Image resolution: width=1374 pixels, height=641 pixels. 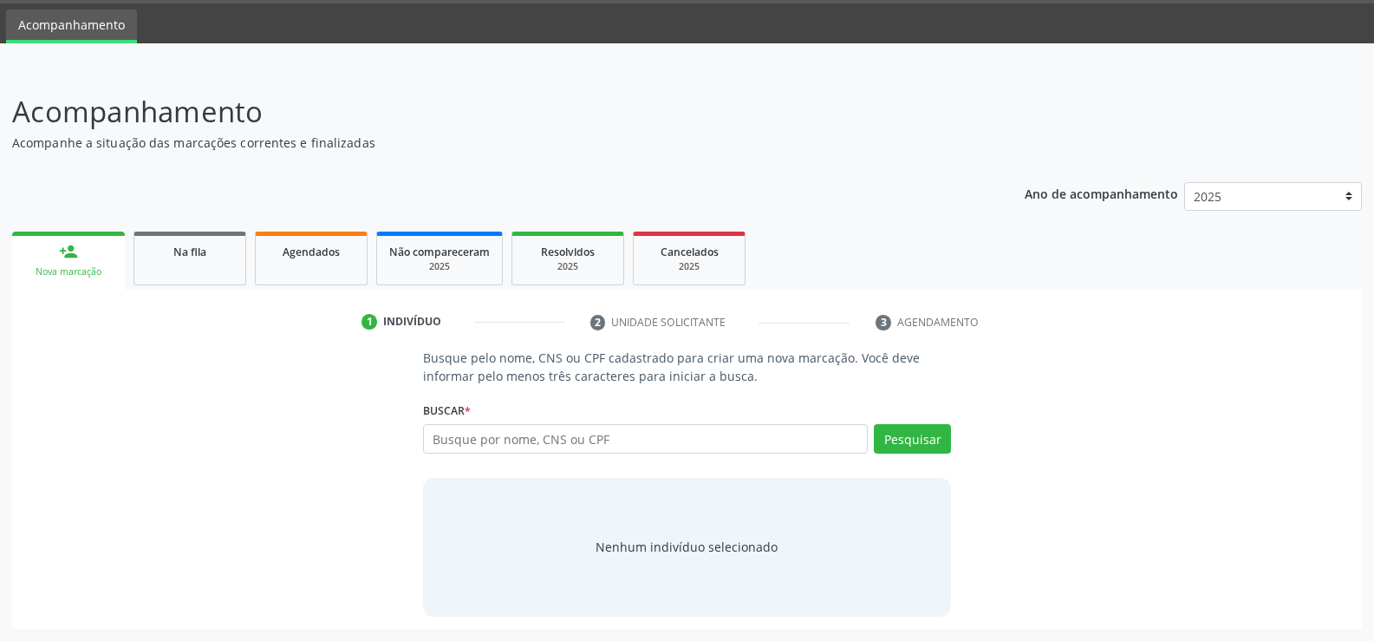 I want to click on button: Pesquisar, so click(x=912, y=439).